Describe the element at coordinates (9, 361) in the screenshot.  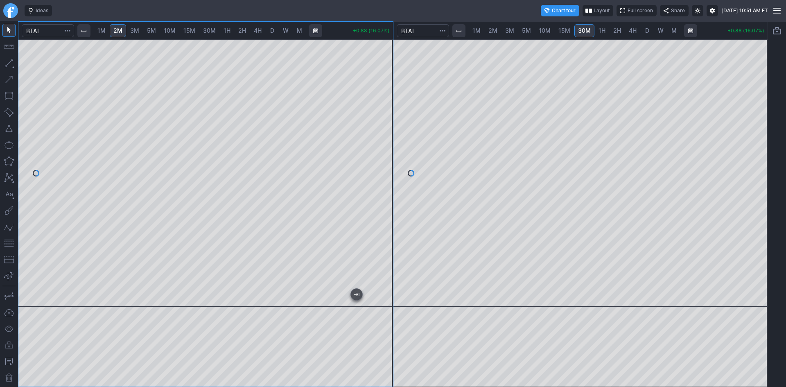
I see `button: Add note` at that location.